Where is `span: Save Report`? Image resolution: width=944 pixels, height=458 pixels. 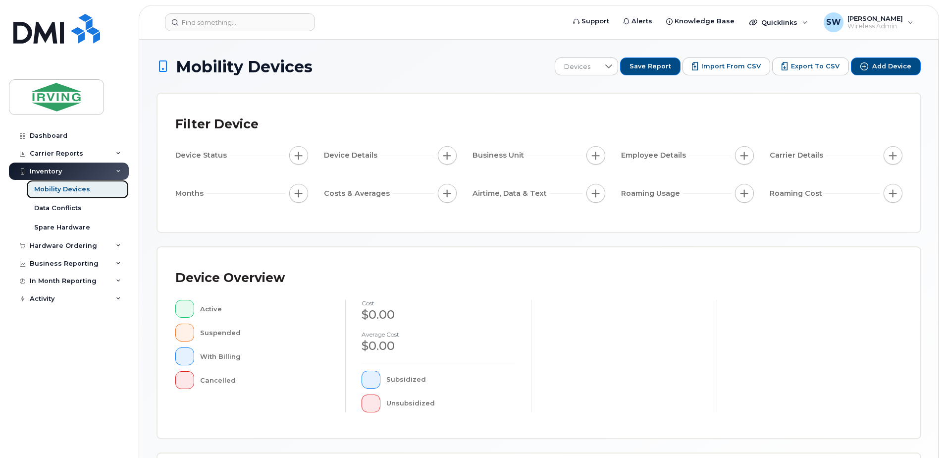
span: Save Report is located at coordinates (651, 66).